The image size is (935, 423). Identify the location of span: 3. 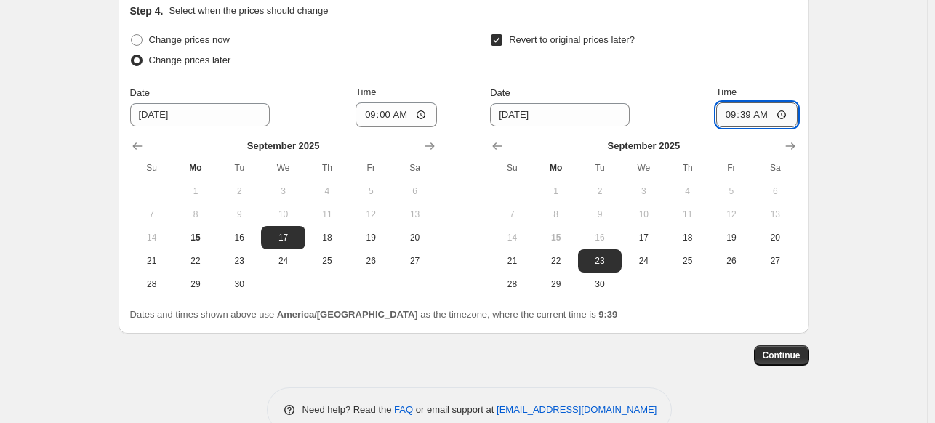
(644, 191).